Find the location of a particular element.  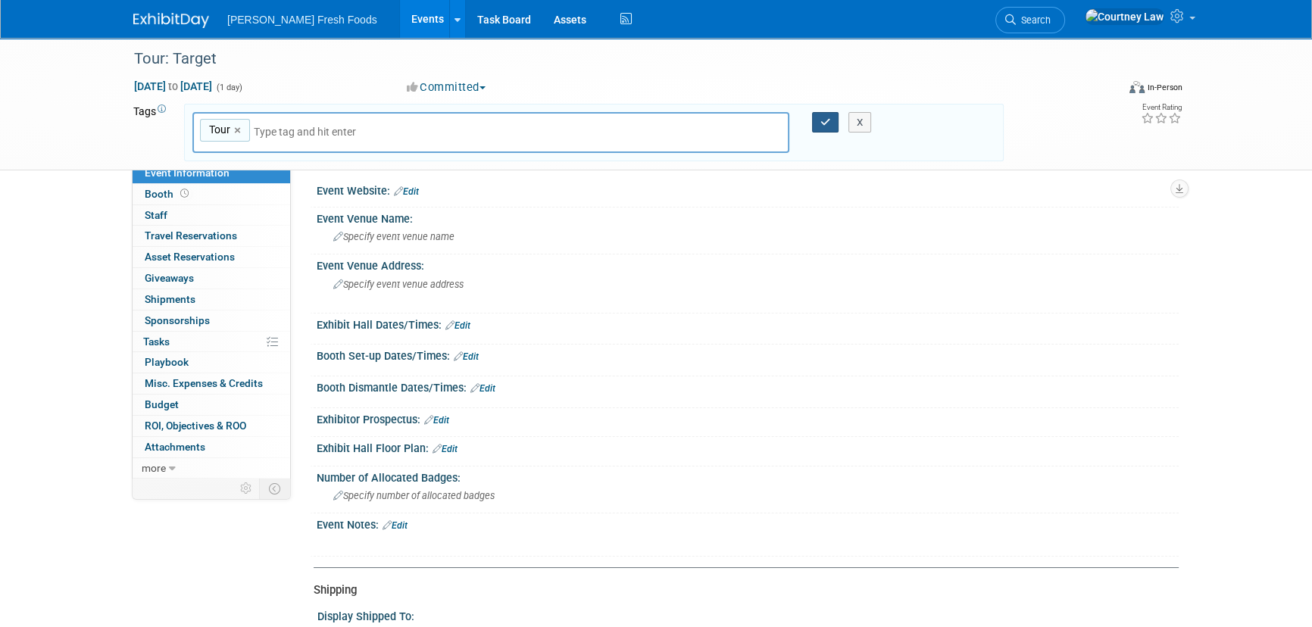

span: to is located at coordinates (173, 86).